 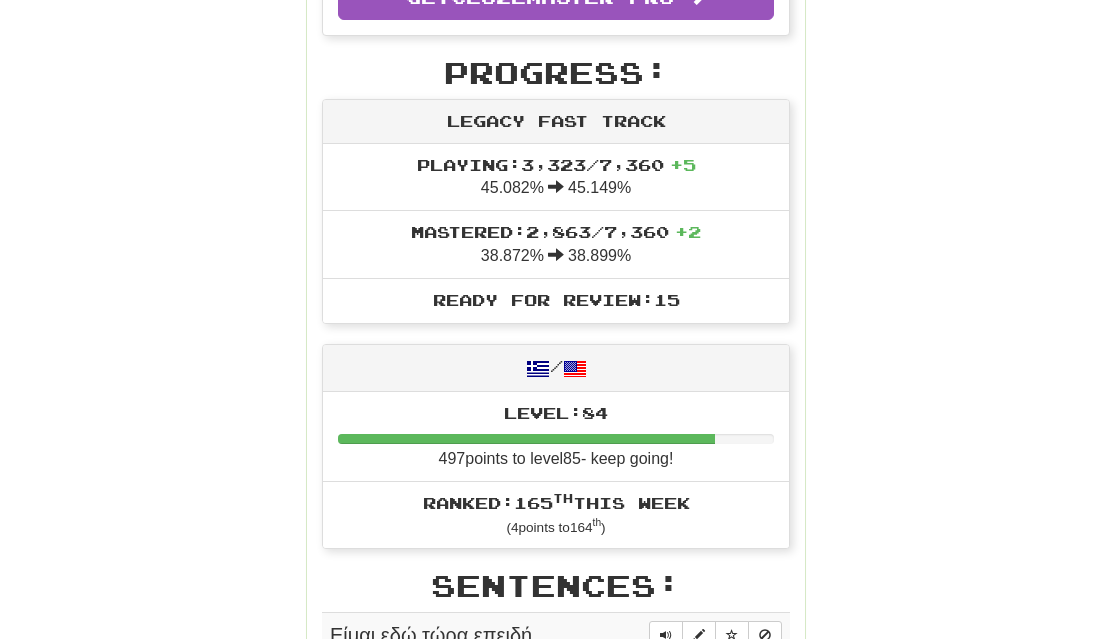 What do you see at coordinates (556, 299) in the screenshot?
I see `span: Ready for Review: 15` at bounding box center [556, 299].